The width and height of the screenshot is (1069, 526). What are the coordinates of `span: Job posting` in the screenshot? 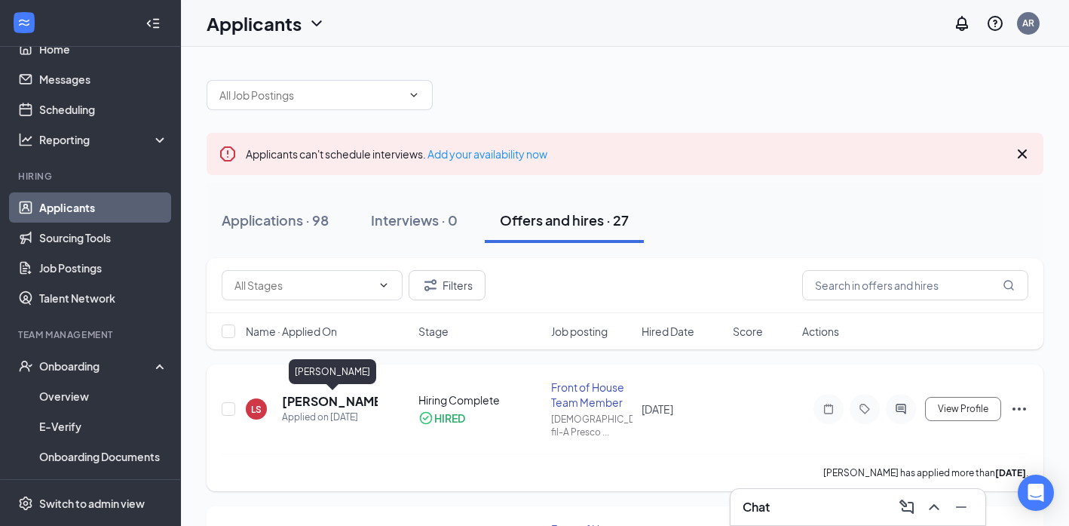 It's located at (579, 331).